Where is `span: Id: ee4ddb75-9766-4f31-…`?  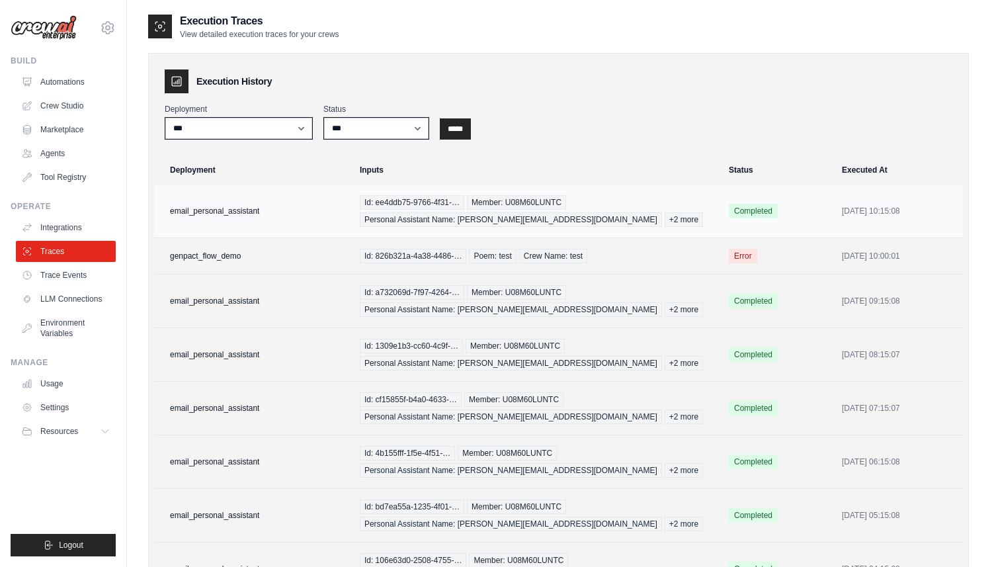
span: Id: ee4ddb75-9766-4f31-… is located at coordinates (412, 202).